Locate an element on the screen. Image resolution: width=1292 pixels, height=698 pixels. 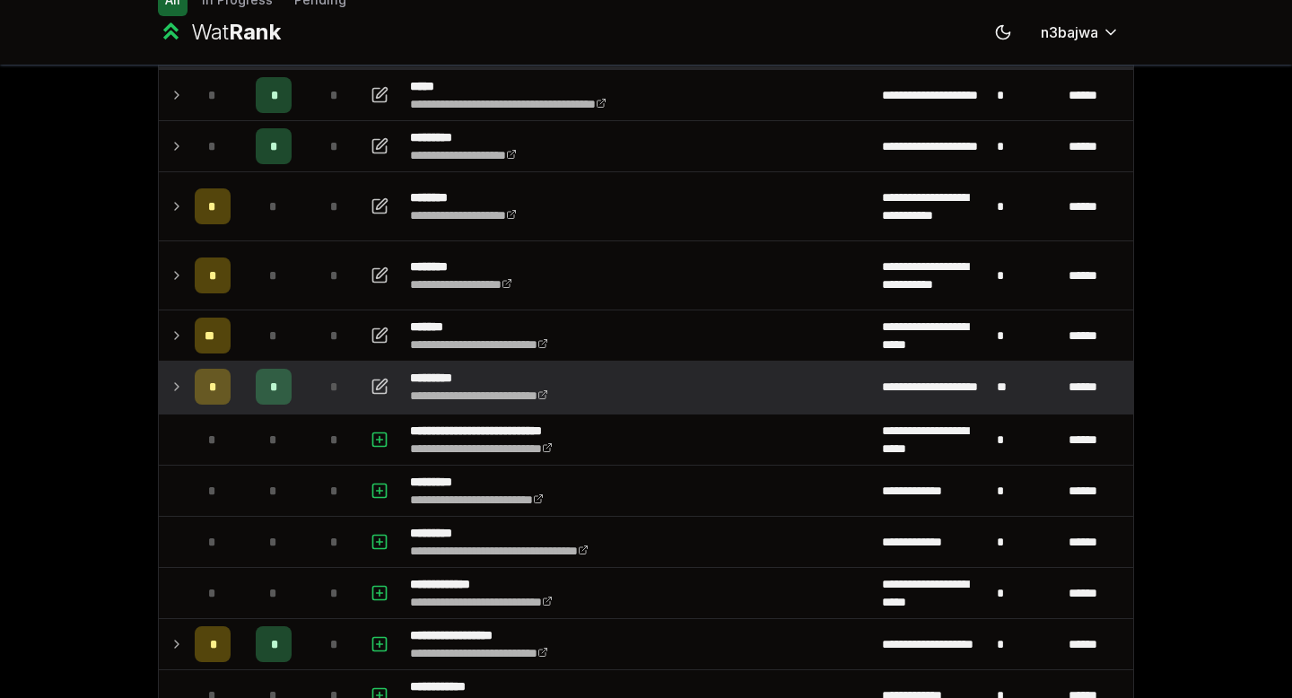
button: n3bajwa is located at coordinates (1080, 32).